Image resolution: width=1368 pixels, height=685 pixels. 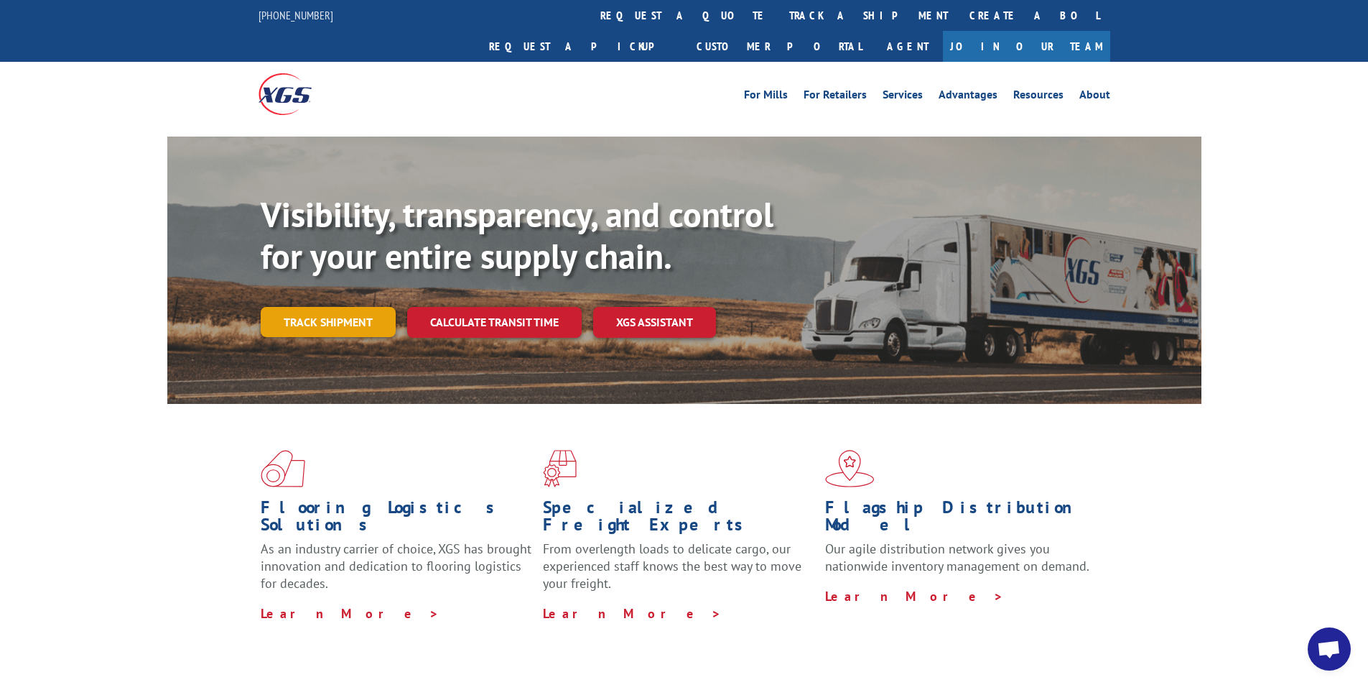 I want to click on div: Open chat, so click(x=1330, y=649).